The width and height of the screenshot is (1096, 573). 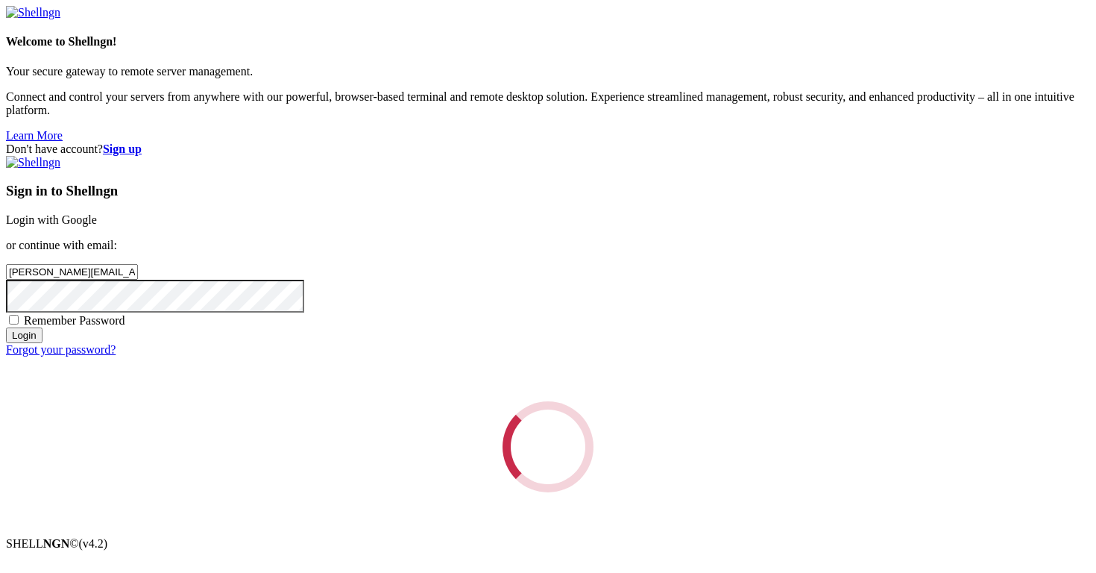 I want to click on a: Learn More, so click(x=34, y=135).